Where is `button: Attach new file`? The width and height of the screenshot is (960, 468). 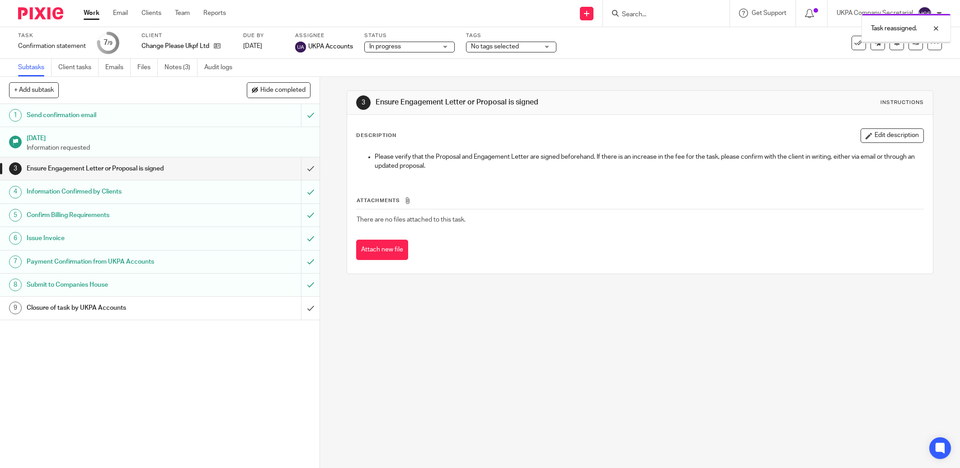
button: Attach new file is located at coordinates (382, 249).